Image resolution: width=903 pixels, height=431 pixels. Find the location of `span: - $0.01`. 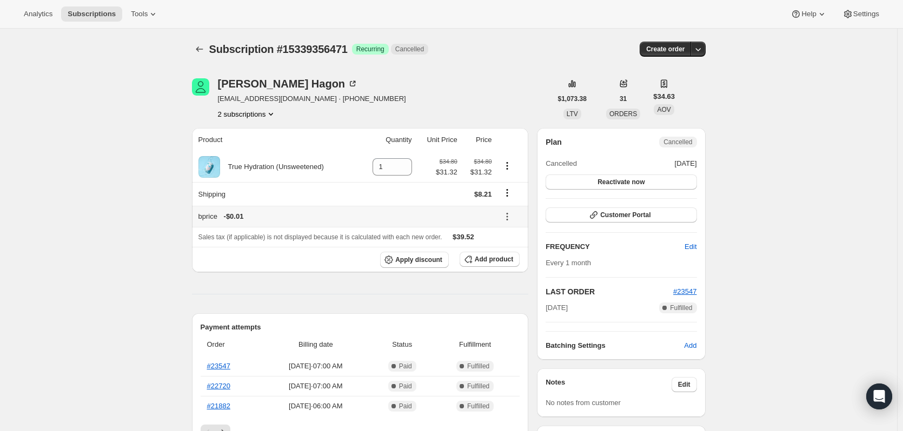

span: - $0.01 is located at coordinates (234, 217).